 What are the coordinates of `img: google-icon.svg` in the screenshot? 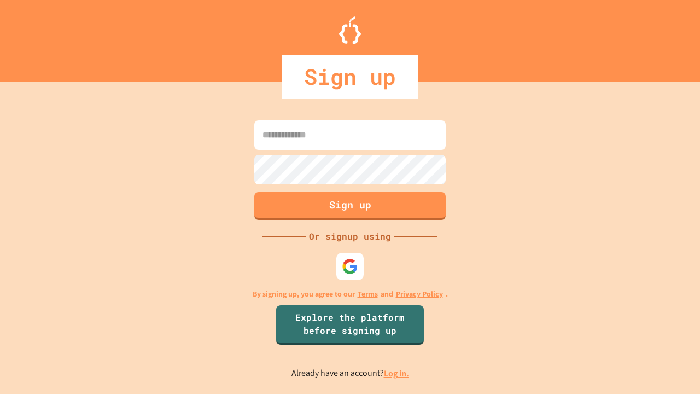 It's located at (350, 266).